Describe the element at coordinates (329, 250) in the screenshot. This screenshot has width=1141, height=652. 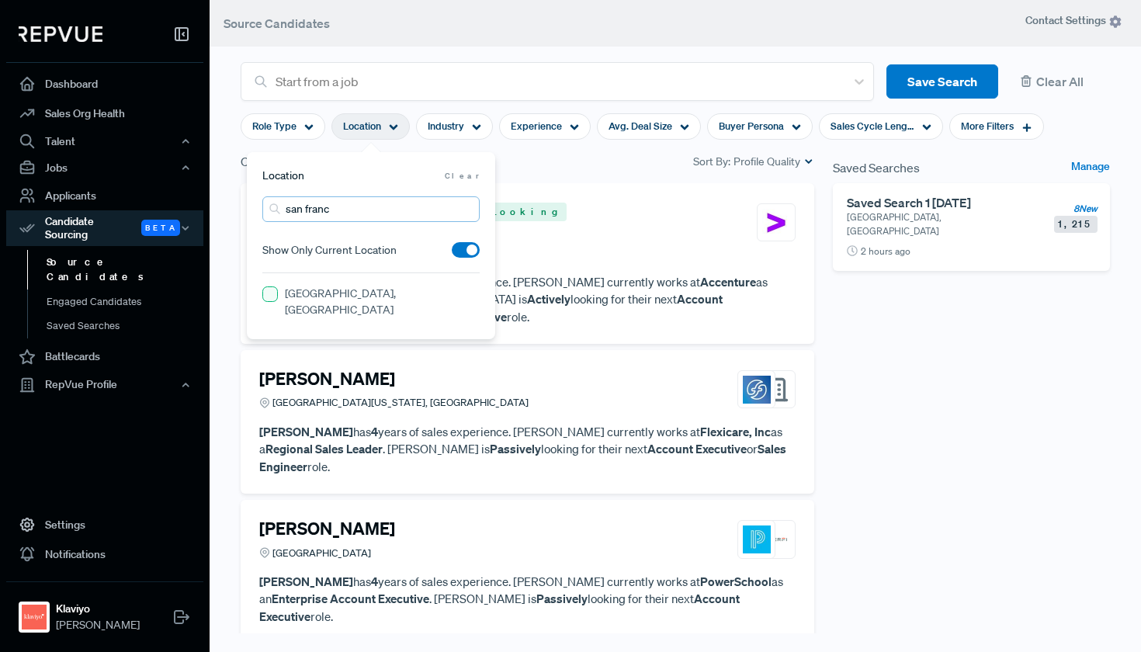
I see `span: Show Only Current Location` at that location.